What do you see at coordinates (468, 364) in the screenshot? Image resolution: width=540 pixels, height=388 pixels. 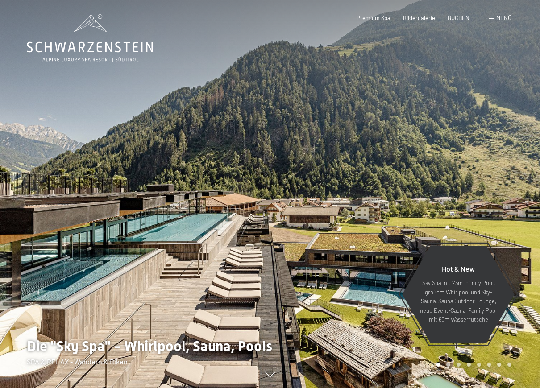 I see `div: Carousel Page 4` at bounding box center [468, 364].